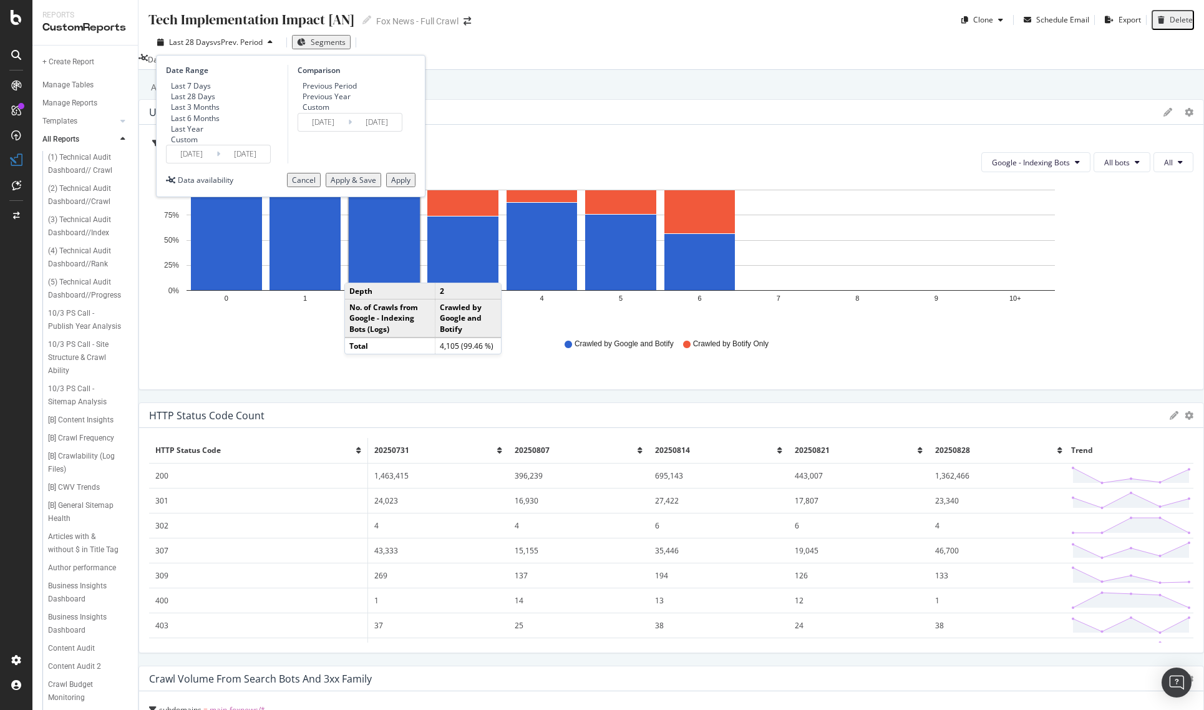  Describe the element at coordinates (352, 70) in the screenshot. I see `div: Comparison` at that location.